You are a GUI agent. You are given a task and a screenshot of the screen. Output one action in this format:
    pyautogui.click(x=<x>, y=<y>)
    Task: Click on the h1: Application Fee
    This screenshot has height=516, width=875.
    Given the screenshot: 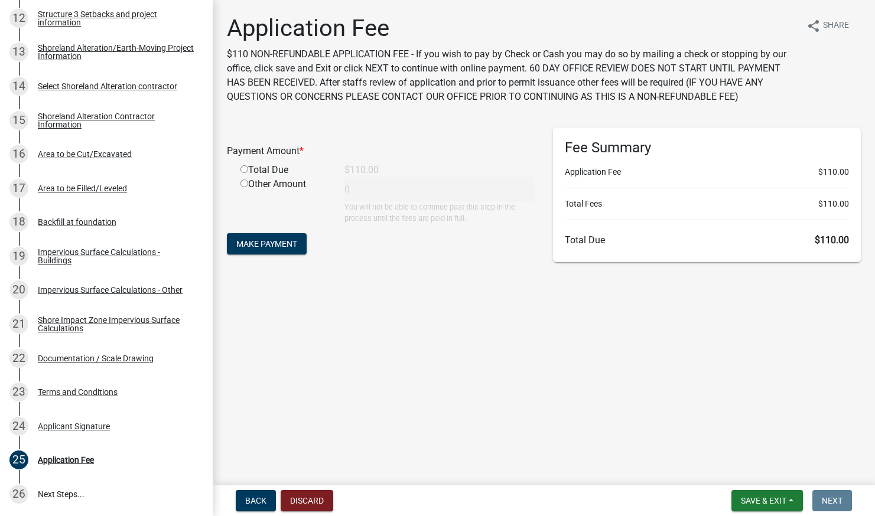 What is the action you would take?
    pyautogui.click(x=512, y=28)
    